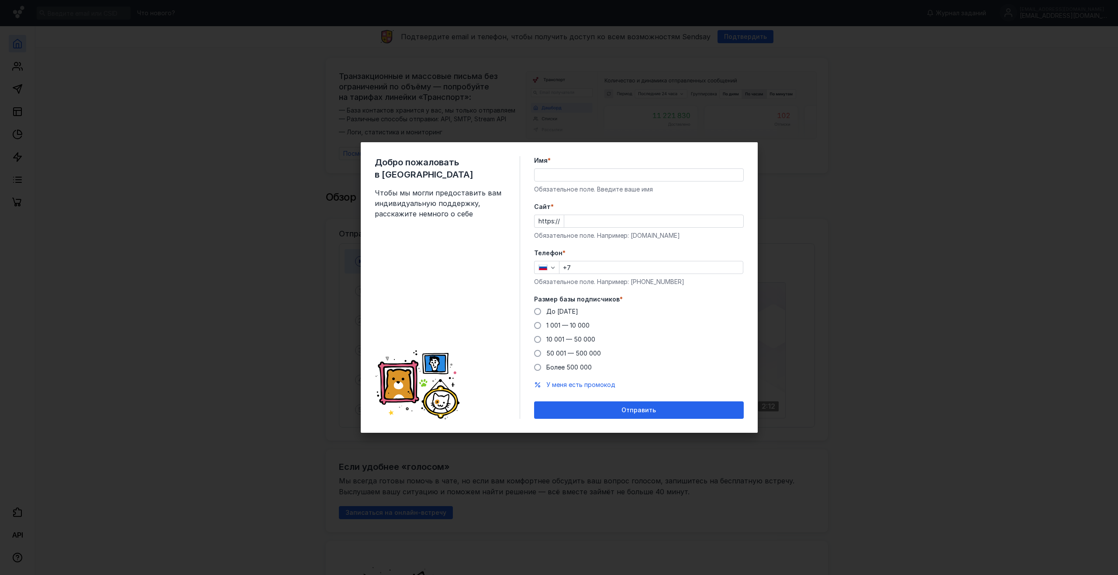 The image size is (1118, 575). What do you see at coordinates (581, 385) in the screenshot?
I see `button: У меня есть промокод` at bounding box center [581, 385].